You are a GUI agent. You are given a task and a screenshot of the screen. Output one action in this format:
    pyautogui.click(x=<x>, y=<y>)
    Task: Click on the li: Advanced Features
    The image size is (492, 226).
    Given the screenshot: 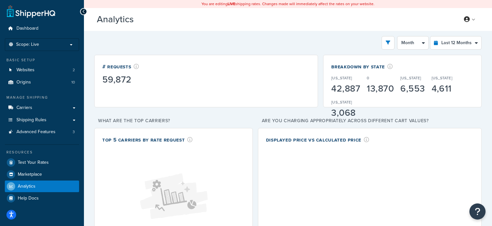 What is the action you would take?
    pyautogui.click(x=42, y=132)
    